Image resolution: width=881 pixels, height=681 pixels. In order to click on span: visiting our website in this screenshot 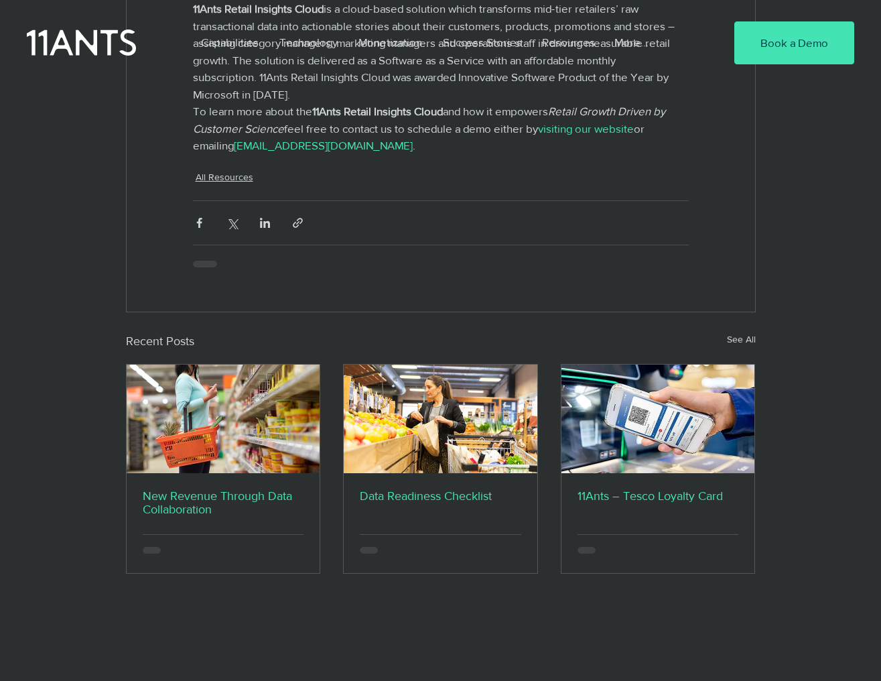, I will do `click(586, 128)`.